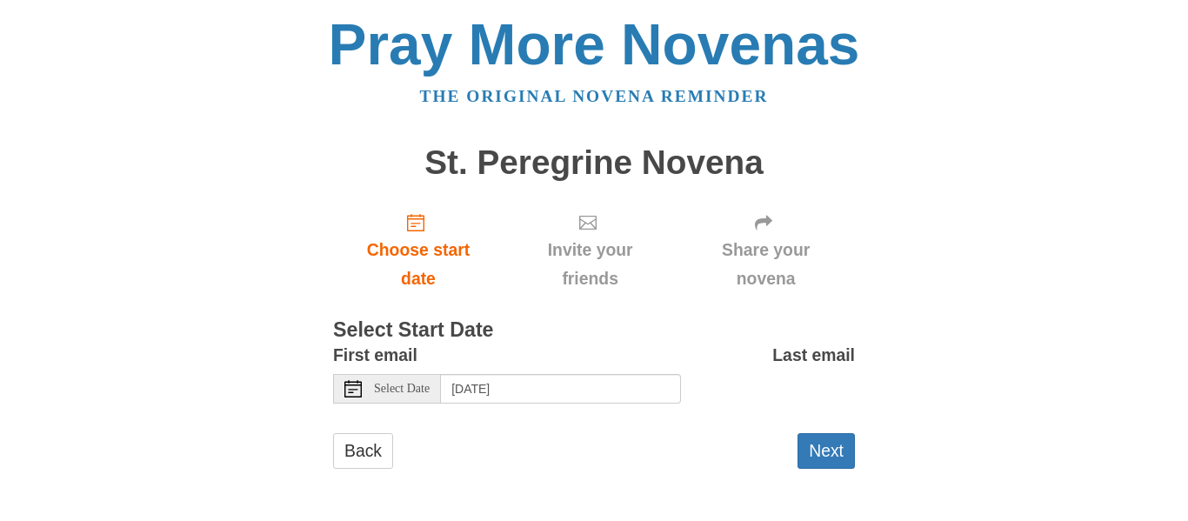 The width and height of the screenshot is (1188, 521). I want to click on a: The original novena reminder, so click(594, 96).